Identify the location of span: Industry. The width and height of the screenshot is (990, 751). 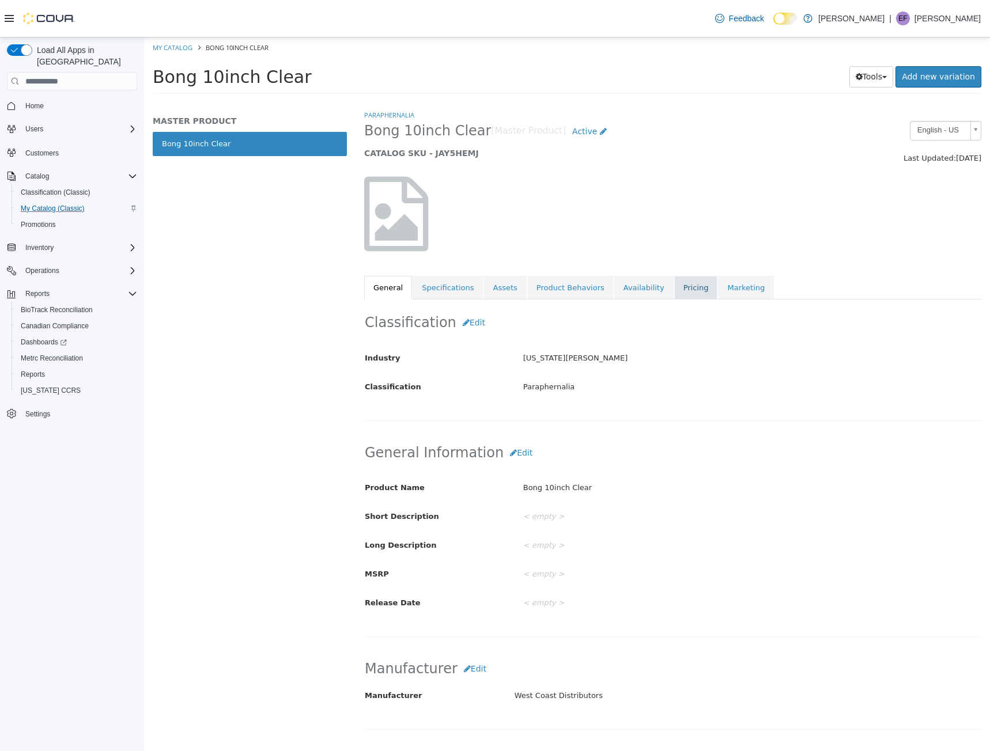
(238, 320).